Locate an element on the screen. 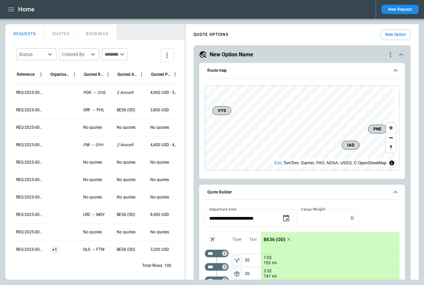 The image size is (424, 285). p: 4,900 USD - 5,500 USD is located at coordinates (164, 92).